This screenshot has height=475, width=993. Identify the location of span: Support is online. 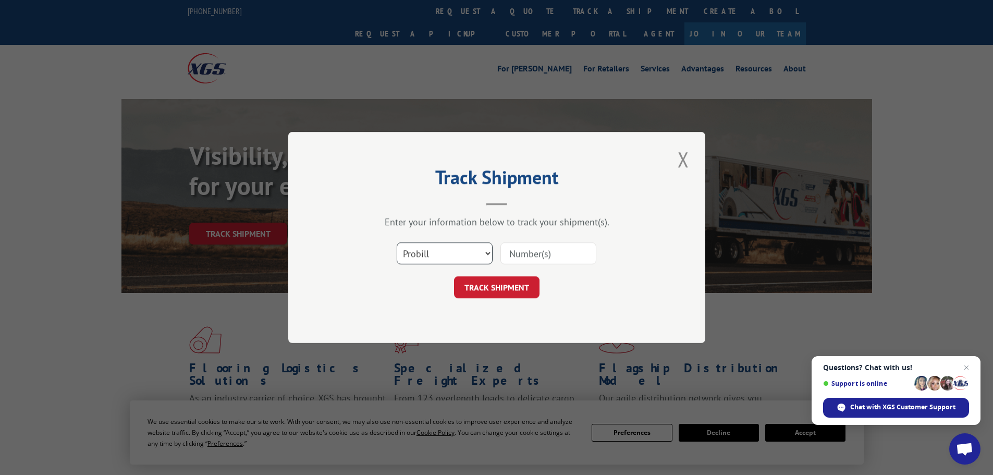
(867, 383).